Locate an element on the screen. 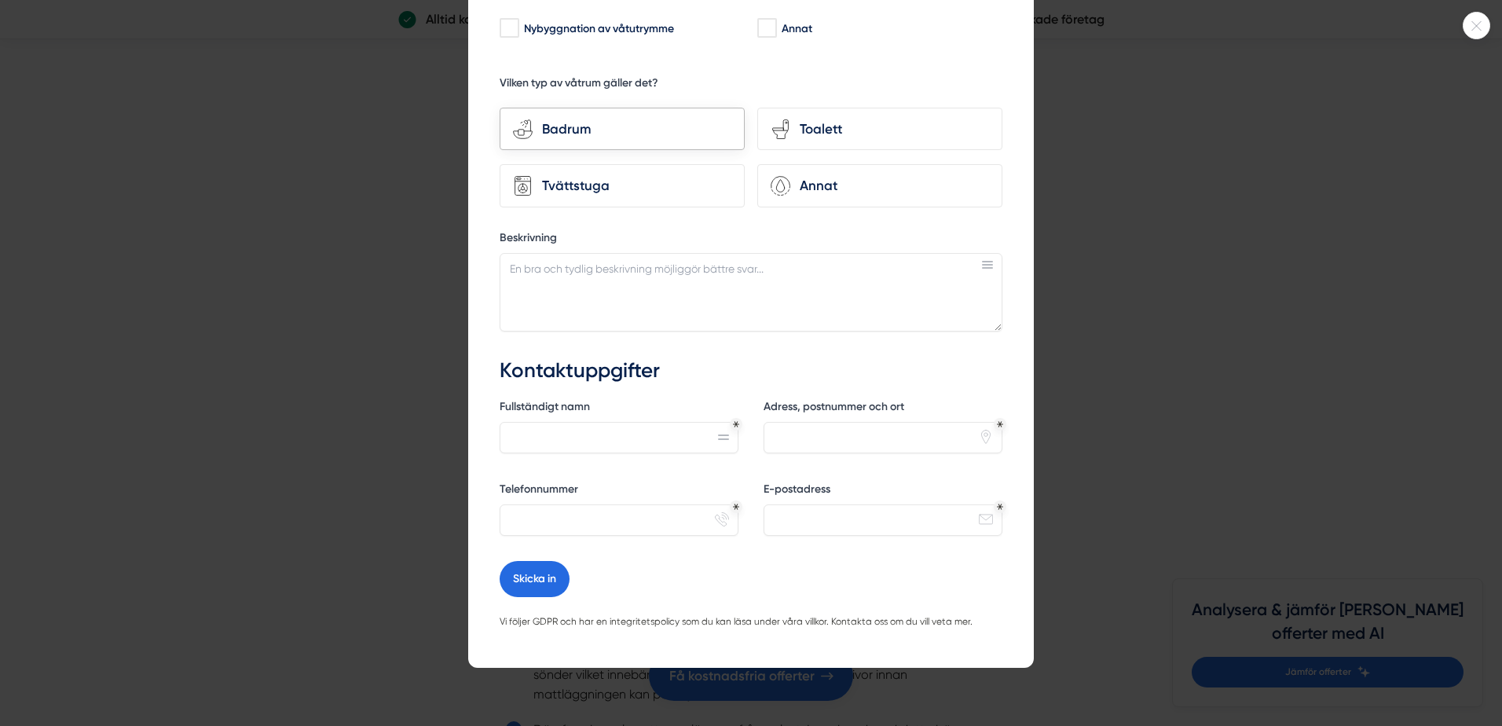 The height and width of the screenshot is (726, 1502). label: Fullständigt namn is located at coordinates (619, 408).